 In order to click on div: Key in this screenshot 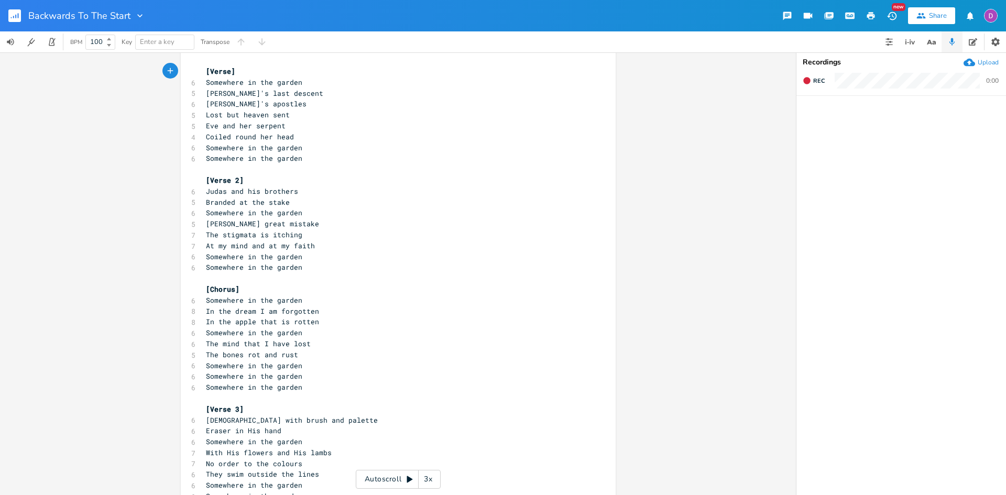, I will do `click(127, 42)`.